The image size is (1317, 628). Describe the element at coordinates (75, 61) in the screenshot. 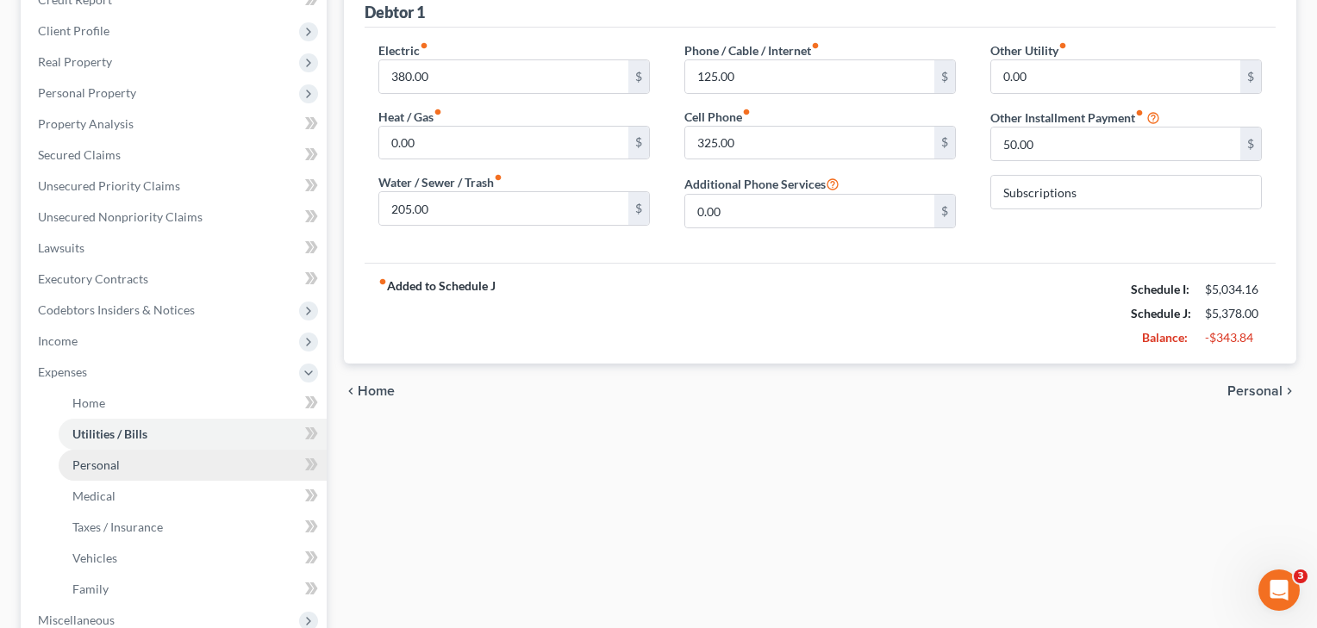

I see `span: Real Property` at that location.